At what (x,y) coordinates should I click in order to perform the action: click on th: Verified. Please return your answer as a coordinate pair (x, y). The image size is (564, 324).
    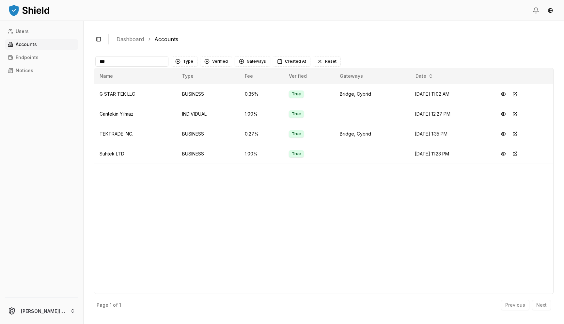
    Looking at the image, I should click on (309, 76).